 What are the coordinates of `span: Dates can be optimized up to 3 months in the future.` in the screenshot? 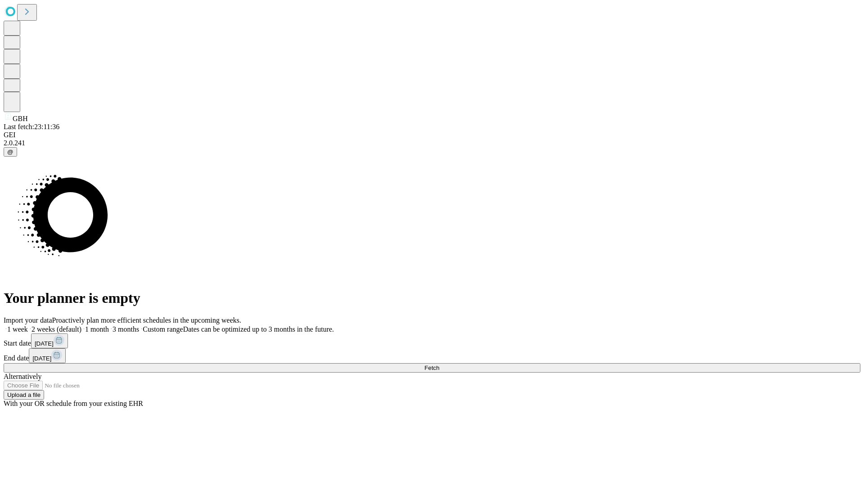 It's located at (258, 329).